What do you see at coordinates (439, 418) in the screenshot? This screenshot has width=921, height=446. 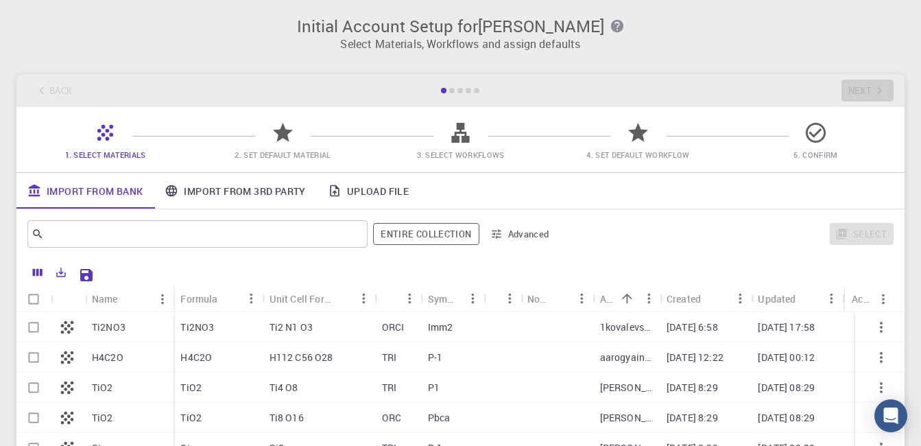 I see `p: Pbca` at bounding box center [439, 418].